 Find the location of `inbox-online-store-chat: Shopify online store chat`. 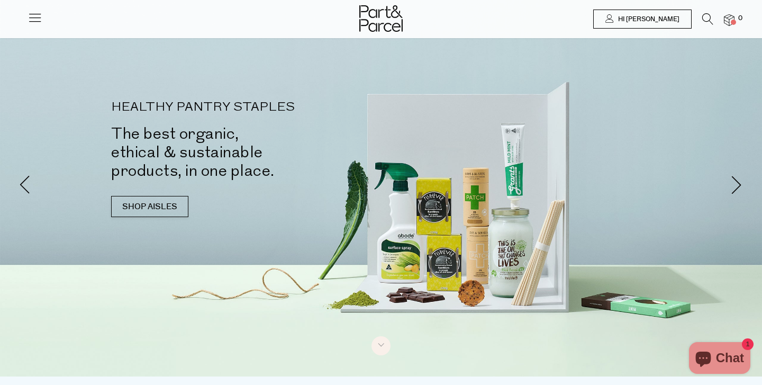

inbox-online-store-chat: Shopify online store chat is located at coordinates (720, 359).